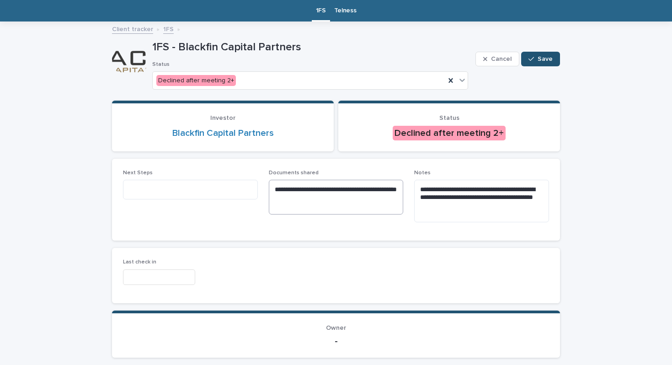 The image size is (672, 365). Describe the element at coordinates (501, 59) in the screenshot. I see `span: Cancel` at that location.